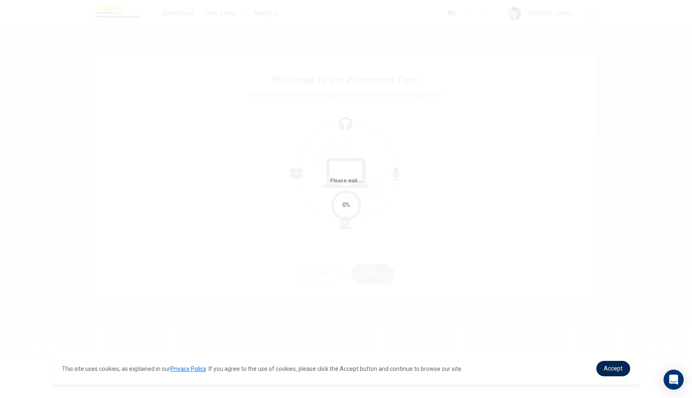 Image resolution: width=692 pixels, height=398 pixels. Describe the element at coordinates (613, 369) in the screenshot. I see `a: dismiss cookie message` at that location.